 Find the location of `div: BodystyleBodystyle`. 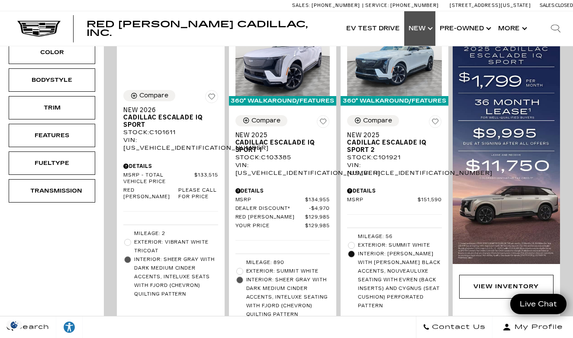

div: BodystyleBodystyle is located at coordinates (52, 80).